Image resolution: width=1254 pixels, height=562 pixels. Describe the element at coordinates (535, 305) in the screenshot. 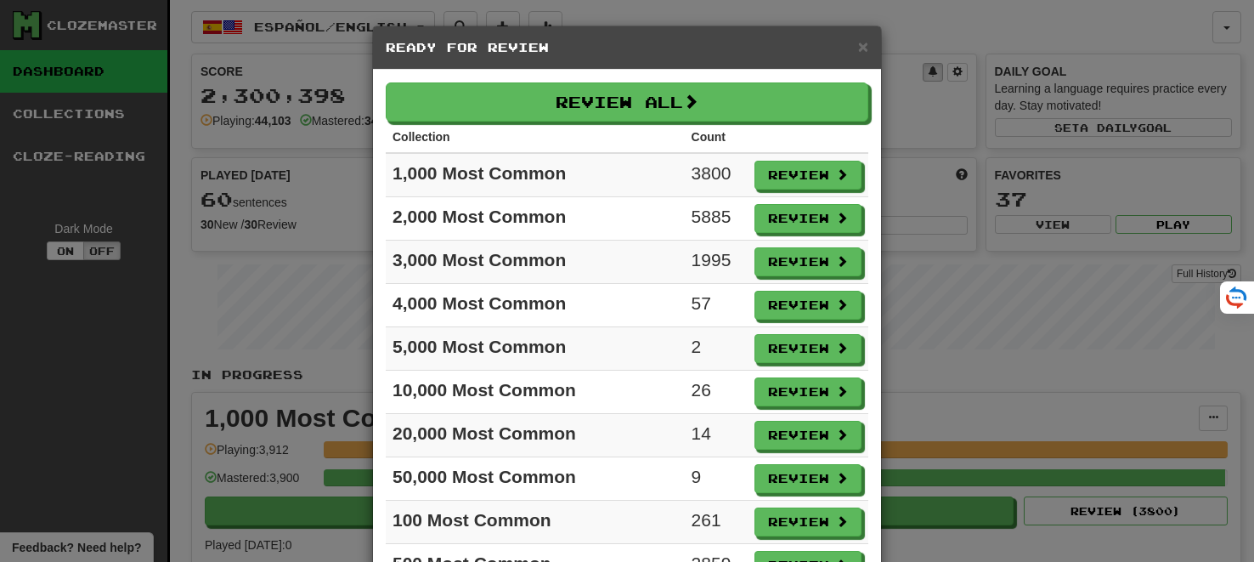

I see `td: 4,000 Most Common` at that location.